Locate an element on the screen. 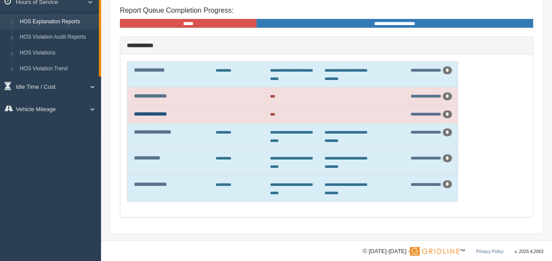 This screenshot has height=261, width=552. span: v. 2025.4.2063 is located at coordinates (529, 251).